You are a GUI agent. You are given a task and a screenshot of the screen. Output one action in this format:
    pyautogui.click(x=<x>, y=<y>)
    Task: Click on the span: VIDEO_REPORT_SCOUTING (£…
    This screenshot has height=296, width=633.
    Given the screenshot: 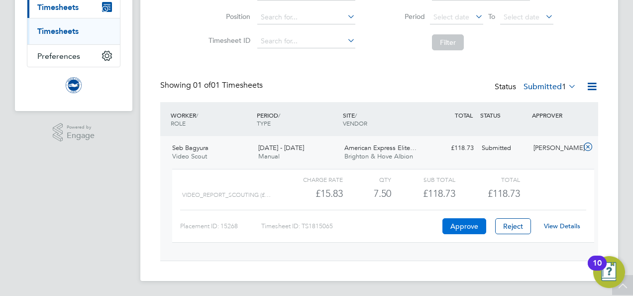 What is the action you would take?
    pyautogui.click(x=226, y=195)
    